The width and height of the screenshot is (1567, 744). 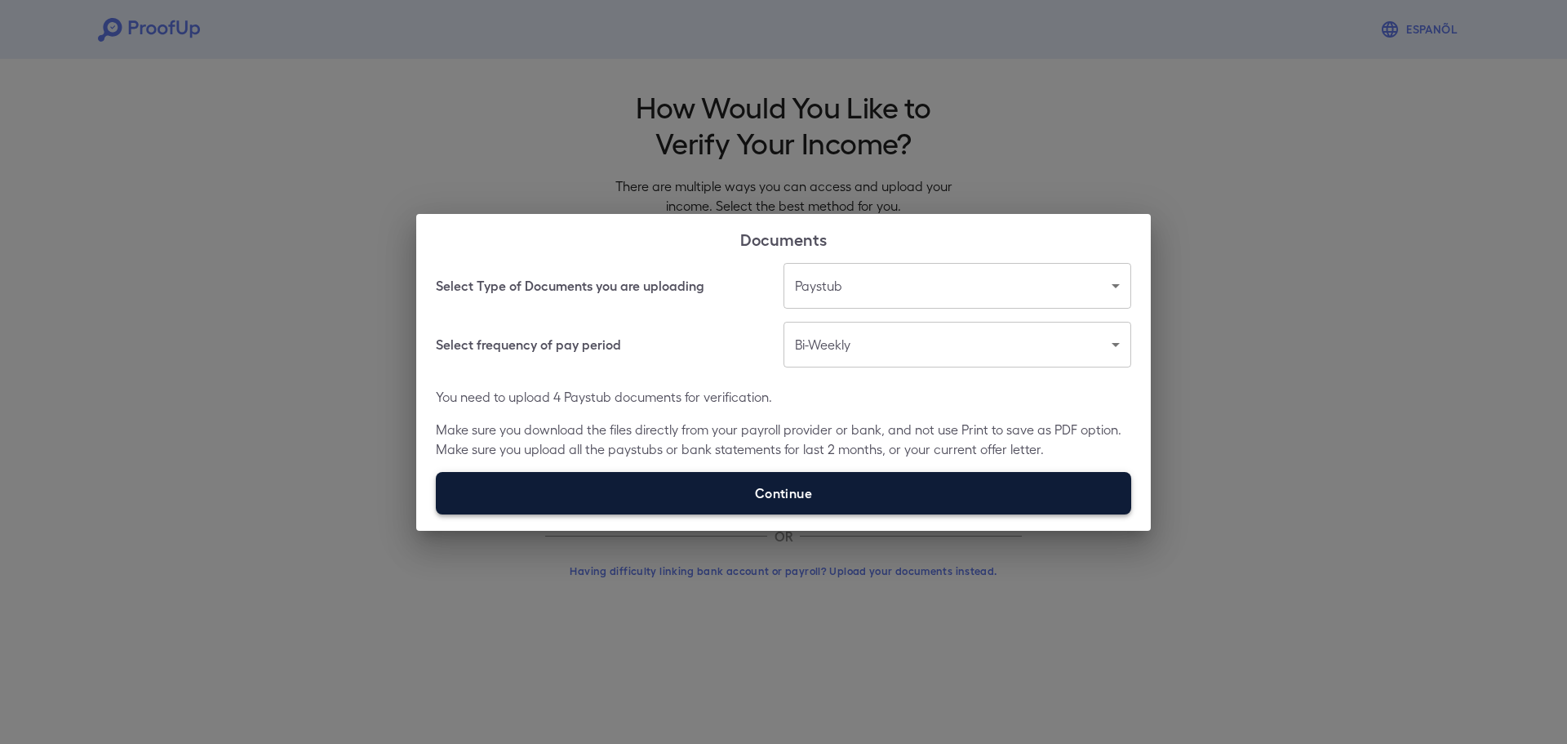 I want to click on p: Make sure you download the files directly from your payroll provider or bank, and not use Print t..., so click(x=784, y=439).